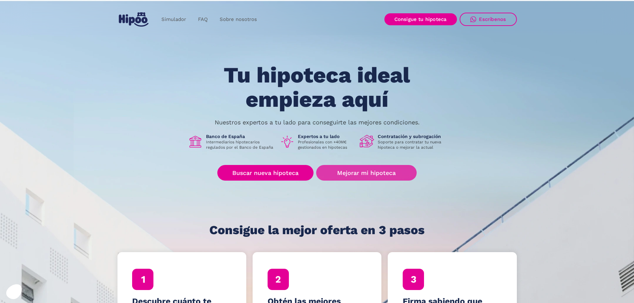 The height and width of the screenshot is (303, 634). Describe the element at coordinates (492, 19) in the screenshot. I see `div: Escríbenos` at that location.